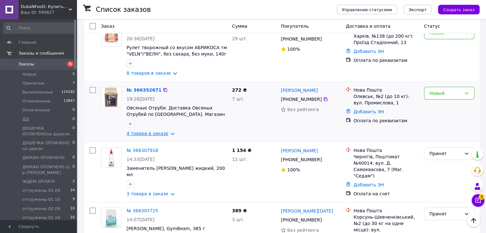  I want to click on span: Создать заказ, so click(459, 10).